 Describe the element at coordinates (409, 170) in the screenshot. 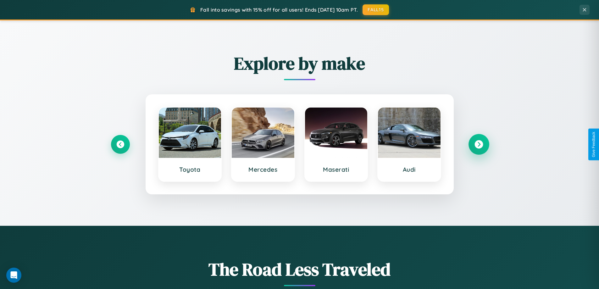

I see `h3: Audi` at that location.